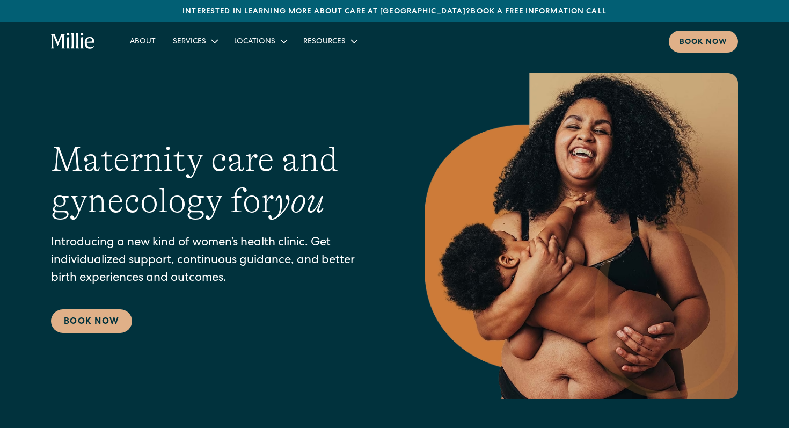 Image resolution: width=789 pixels, height=428 pixels. Describe the element at coordinates (216, 180) in the screenshot. I see `h1: Maternity care and gynecology for` at that location.